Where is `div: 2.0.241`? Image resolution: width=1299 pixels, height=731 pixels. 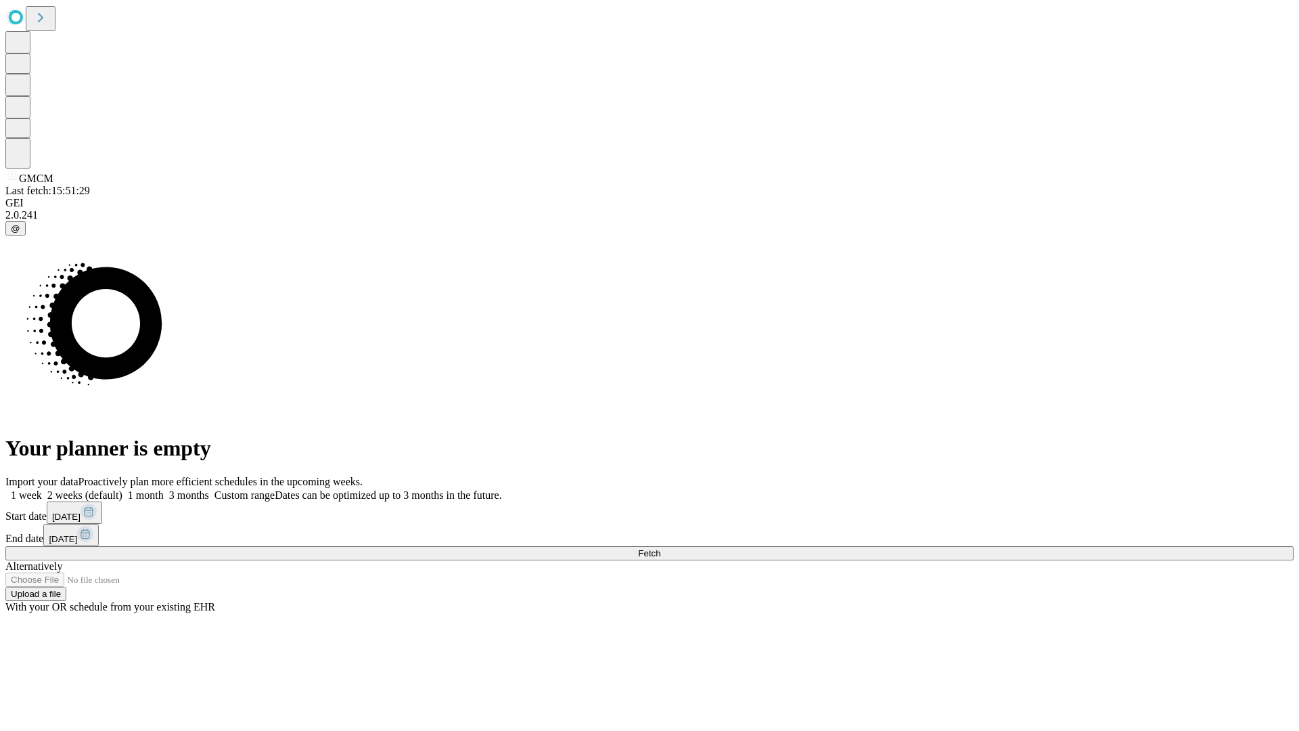
div: 2.0.241 is located at coordinates (649, 215).